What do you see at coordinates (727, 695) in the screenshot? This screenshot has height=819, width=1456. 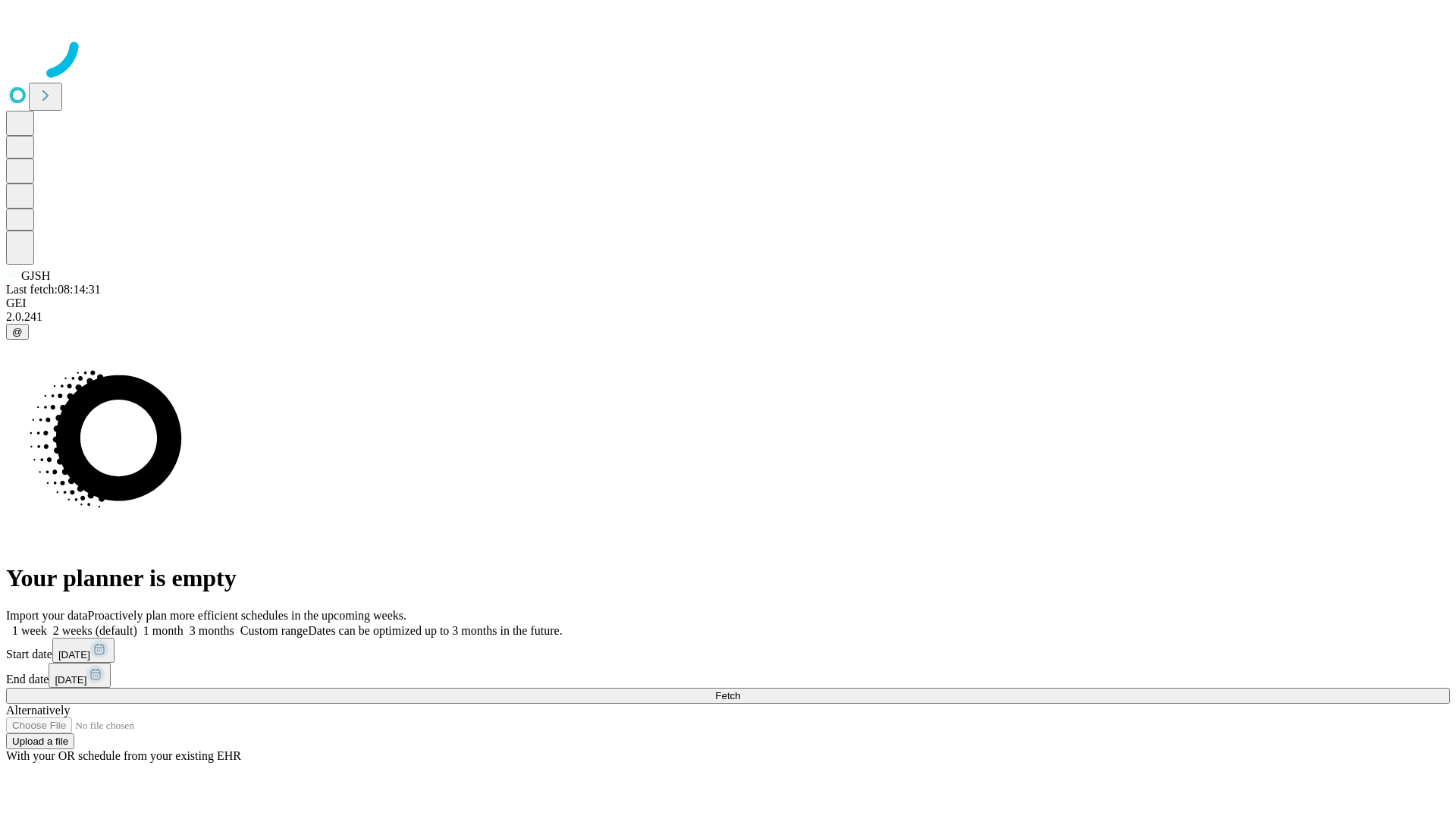 I see `span: Fetch` at bounding box center [727, 695].